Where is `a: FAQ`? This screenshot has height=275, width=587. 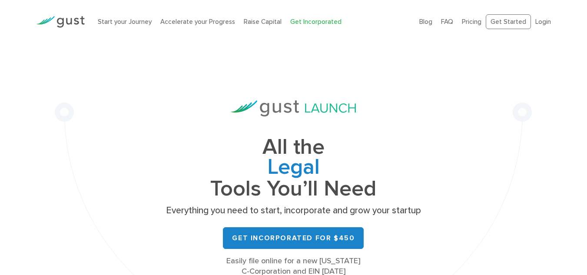
a: FAQ is located at coordinates (447, 22).